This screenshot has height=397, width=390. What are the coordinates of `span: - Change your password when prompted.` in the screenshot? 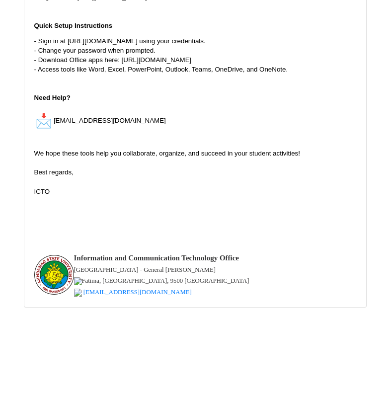 It's located at (95, 50).